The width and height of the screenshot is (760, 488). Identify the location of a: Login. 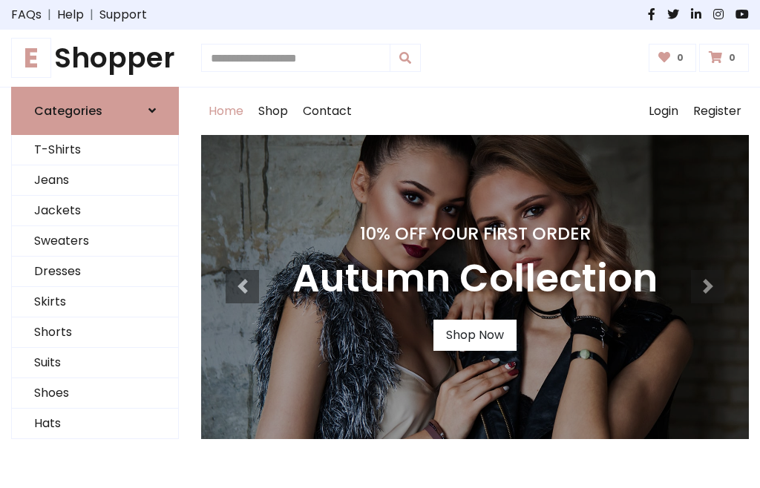
(664, 111).